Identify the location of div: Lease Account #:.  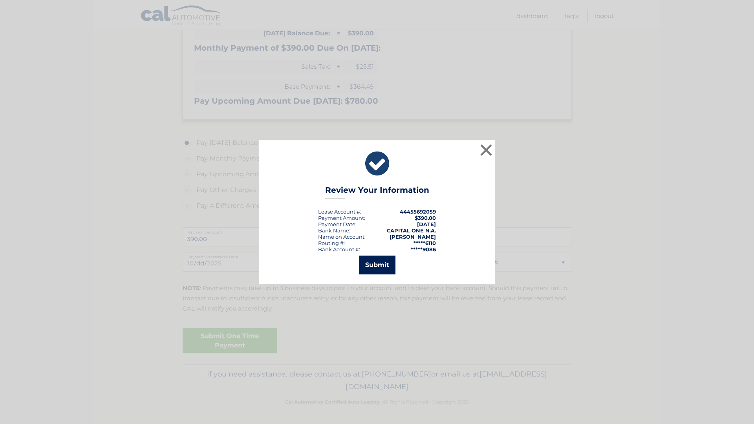
(340, 212).